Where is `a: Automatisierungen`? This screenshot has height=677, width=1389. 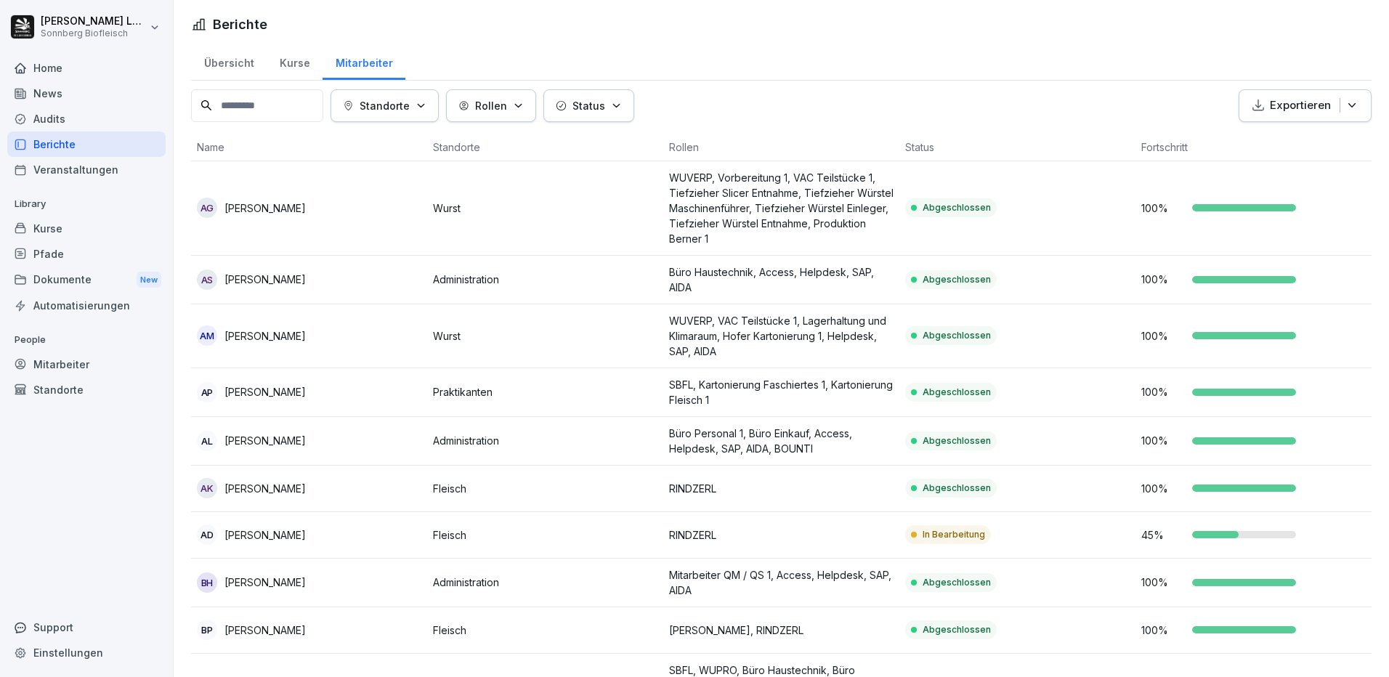
a: Automatisierungen is located at coordinates (86, 305).